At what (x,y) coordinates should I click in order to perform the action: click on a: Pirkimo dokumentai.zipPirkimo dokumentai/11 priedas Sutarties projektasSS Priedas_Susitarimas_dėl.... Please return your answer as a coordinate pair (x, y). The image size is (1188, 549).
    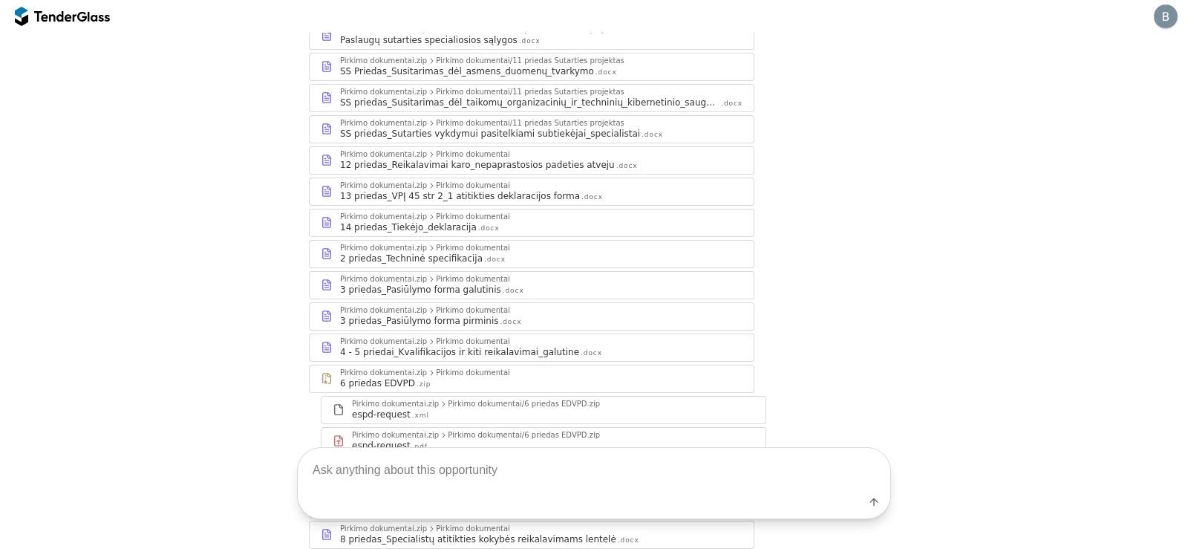
    Looking at the image, I should click on (532, 67).